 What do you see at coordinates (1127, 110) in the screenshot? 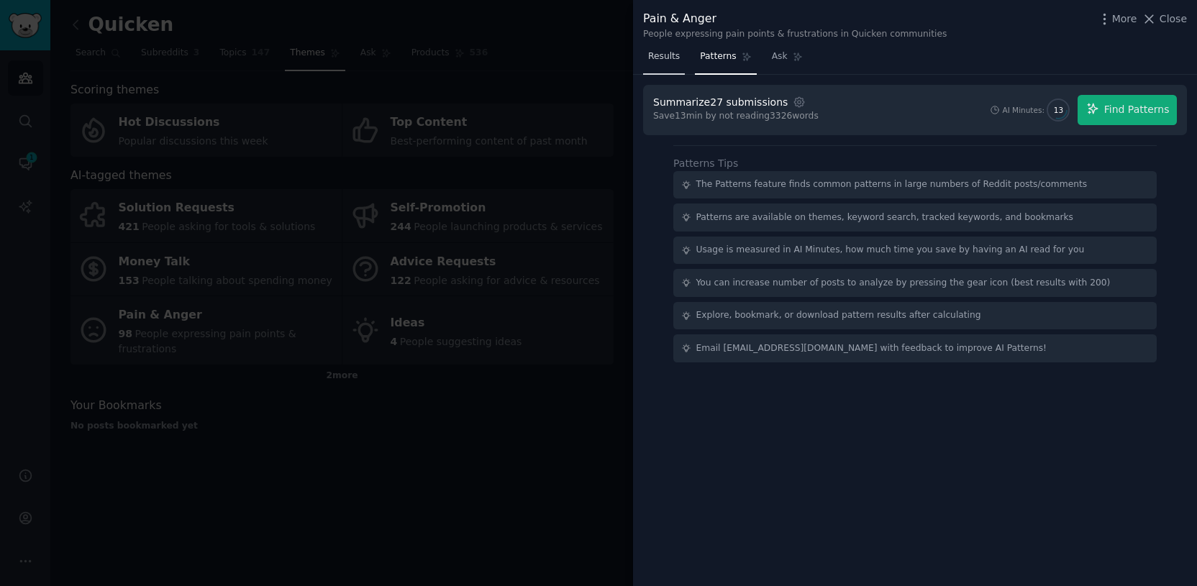
I see `button: Find Patterns` at bounding box center [1127, 110].